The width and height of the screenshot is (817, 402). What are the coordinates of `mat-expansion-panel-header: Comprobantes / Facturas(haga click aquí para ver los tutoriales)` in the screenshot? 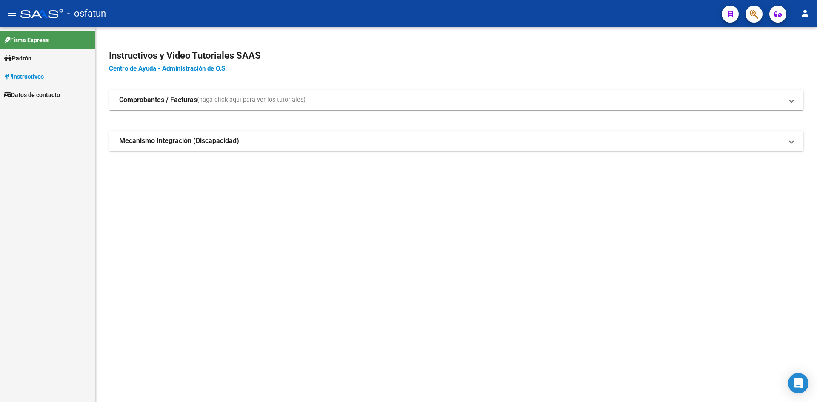 It's located at (456, 100).